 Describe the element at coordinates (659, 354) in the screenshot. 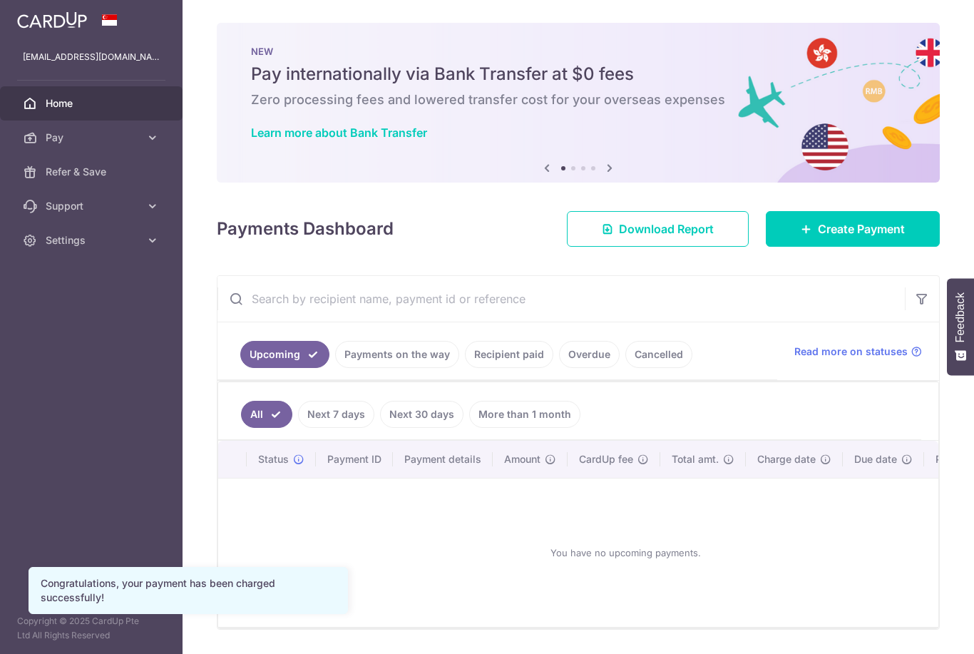

I see `a: Cancelled` at that location.